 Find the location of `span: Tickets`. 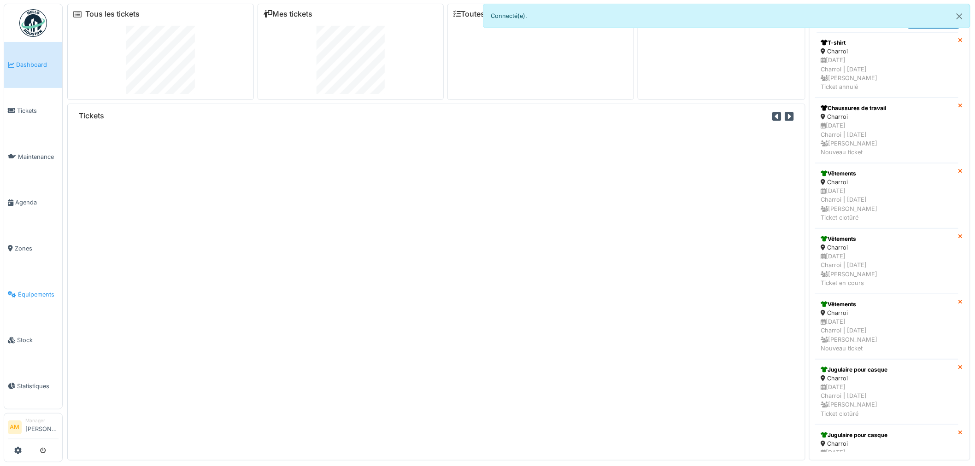

span: Tickets is located at coordinates (38, 111).